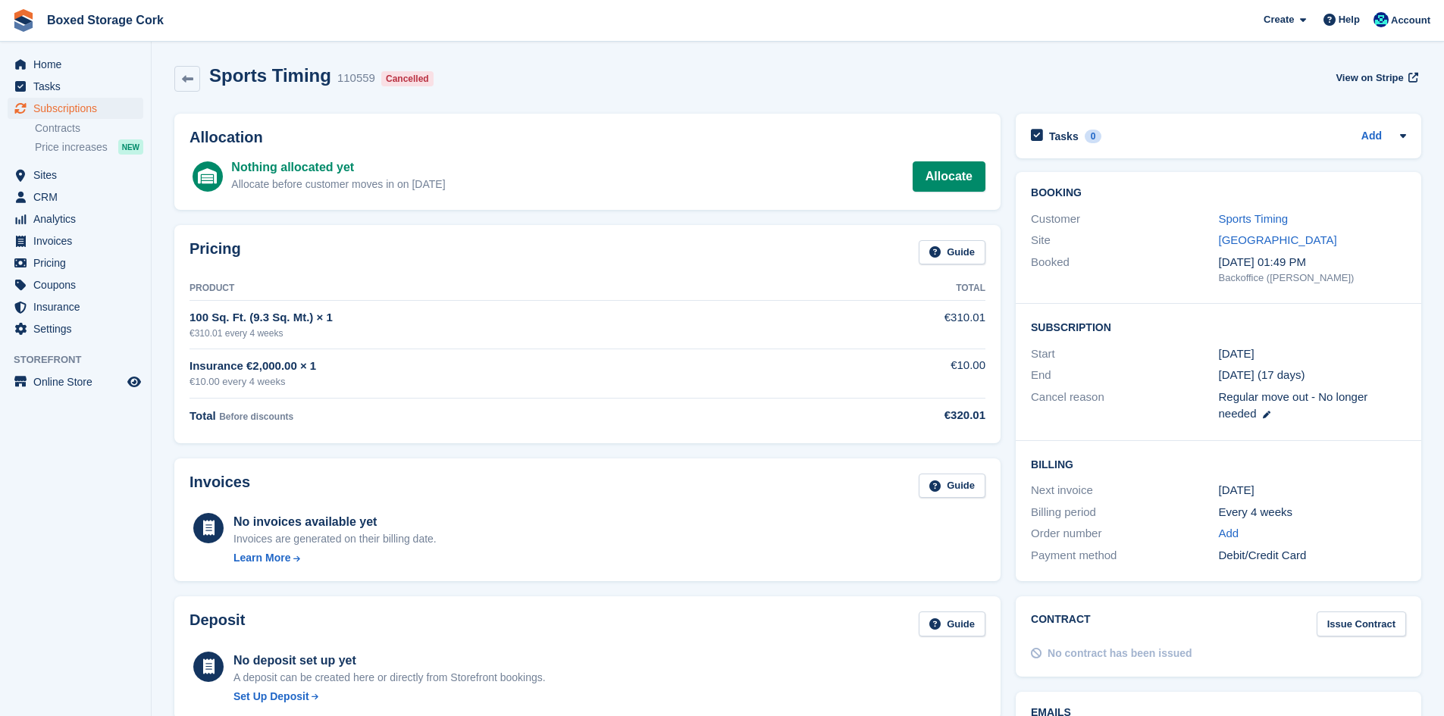  What do you see at coordinates (130, 147) in the screenshot?
I see `div: NEW` at bounding box center [130, 147].